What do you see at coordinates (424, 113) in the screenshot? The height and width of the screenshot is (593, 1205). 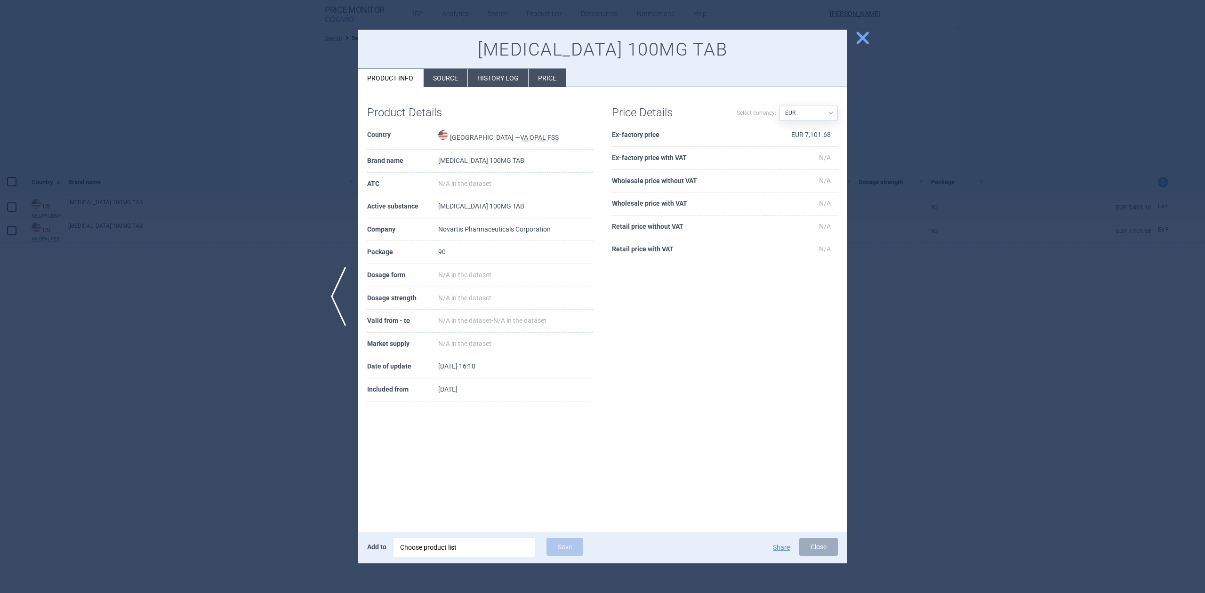 I see `h1: Product Details` at bounding box center [424, 113].